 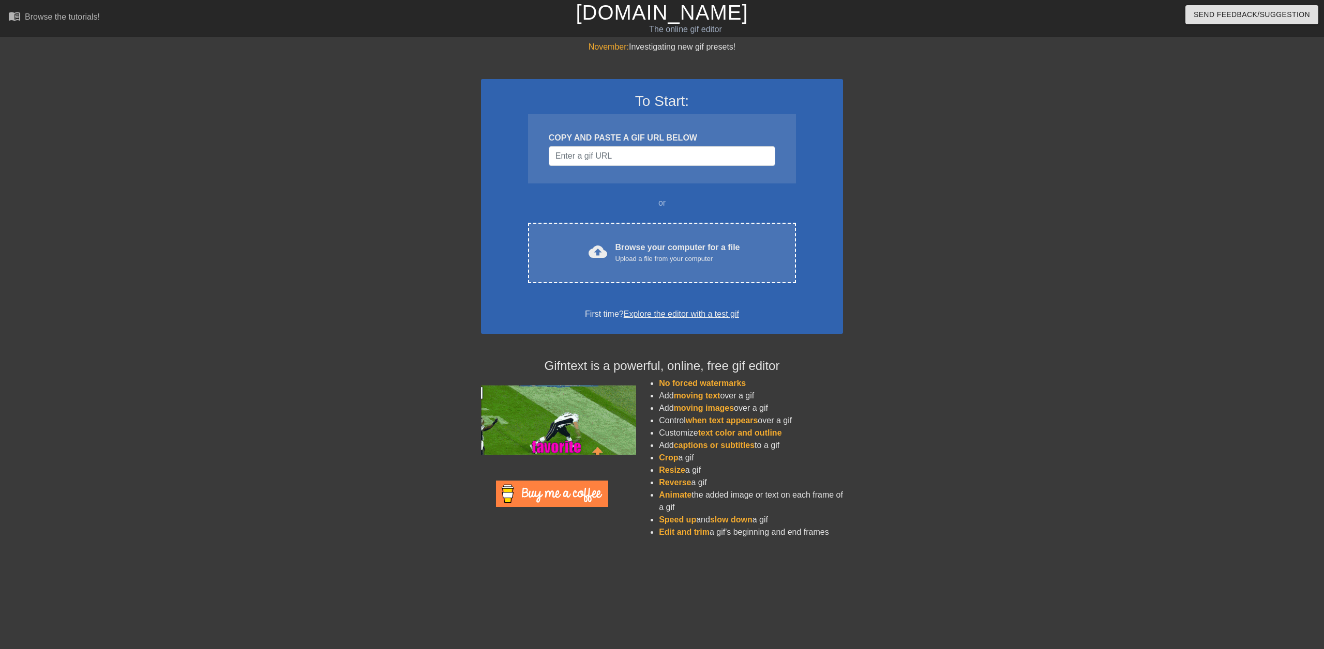 I want to click on div: Investigating new gif presets!, so click(x=662, y=47).